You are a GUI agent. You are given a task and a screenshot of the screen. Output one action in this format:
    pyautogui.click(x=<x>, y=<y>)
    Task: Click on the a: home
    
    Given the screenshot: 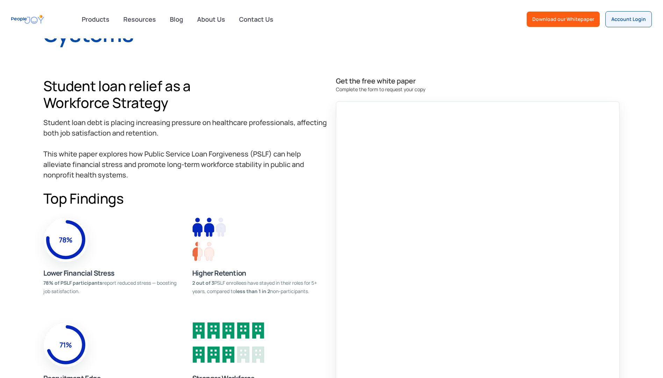 What is the action you would take?
    pyautogui.click(x=28, y=19)
    